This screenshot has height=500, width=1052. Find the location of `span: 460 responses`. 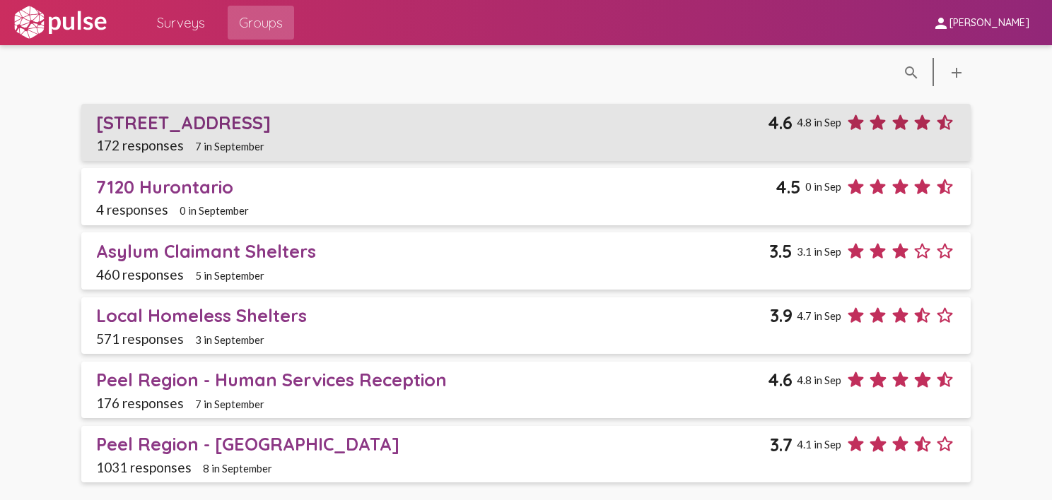

span: 460 responses is located at coordinates (140, 274).